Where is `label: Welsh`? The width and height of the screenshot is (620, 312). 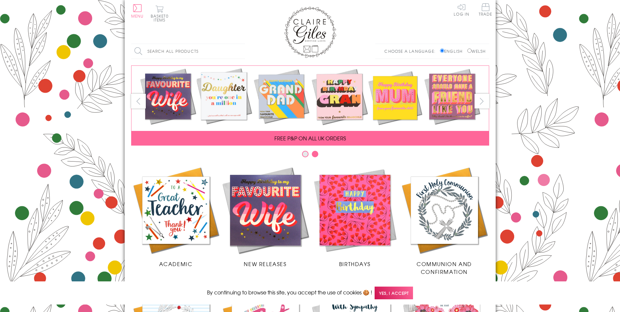 label: Welsh is located at coordinates (476, 51).